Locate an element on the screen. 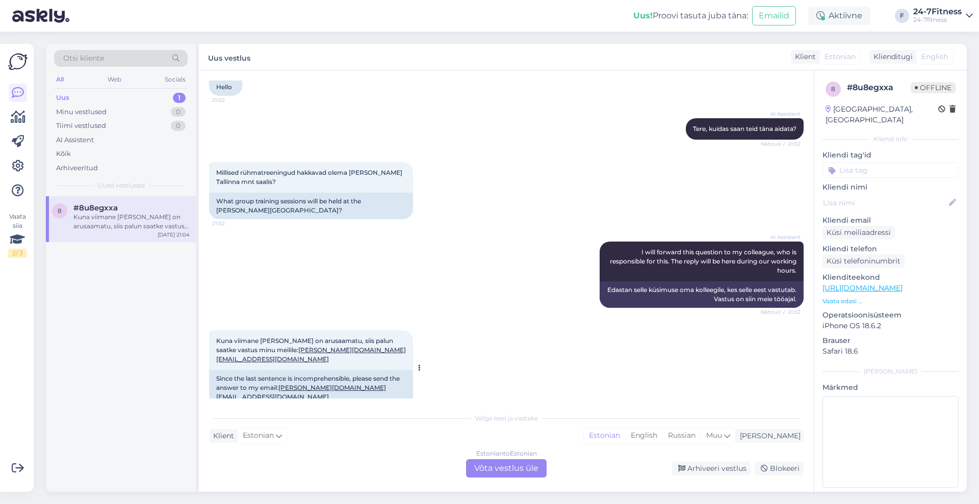 The height and width of the screenshot is (504, 979). div: Proovi tasuta juba täna: is located at coordinates (690, 16).